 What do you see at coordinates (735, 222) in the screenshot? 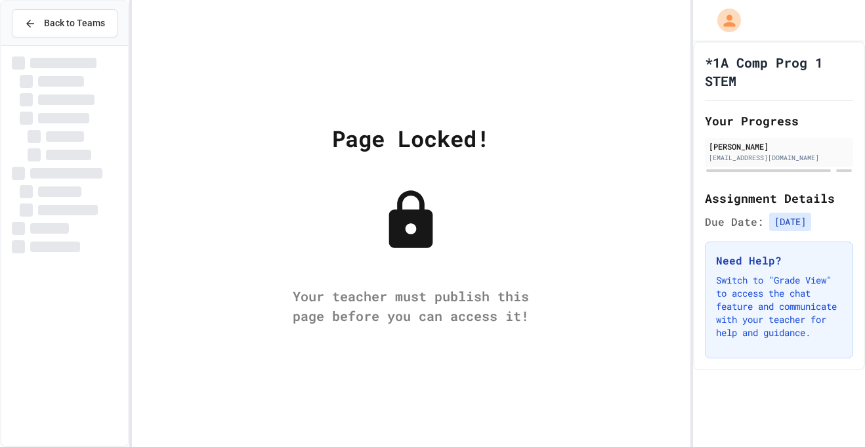
I see `span: Due Date:` at bounding box center [735, 222].